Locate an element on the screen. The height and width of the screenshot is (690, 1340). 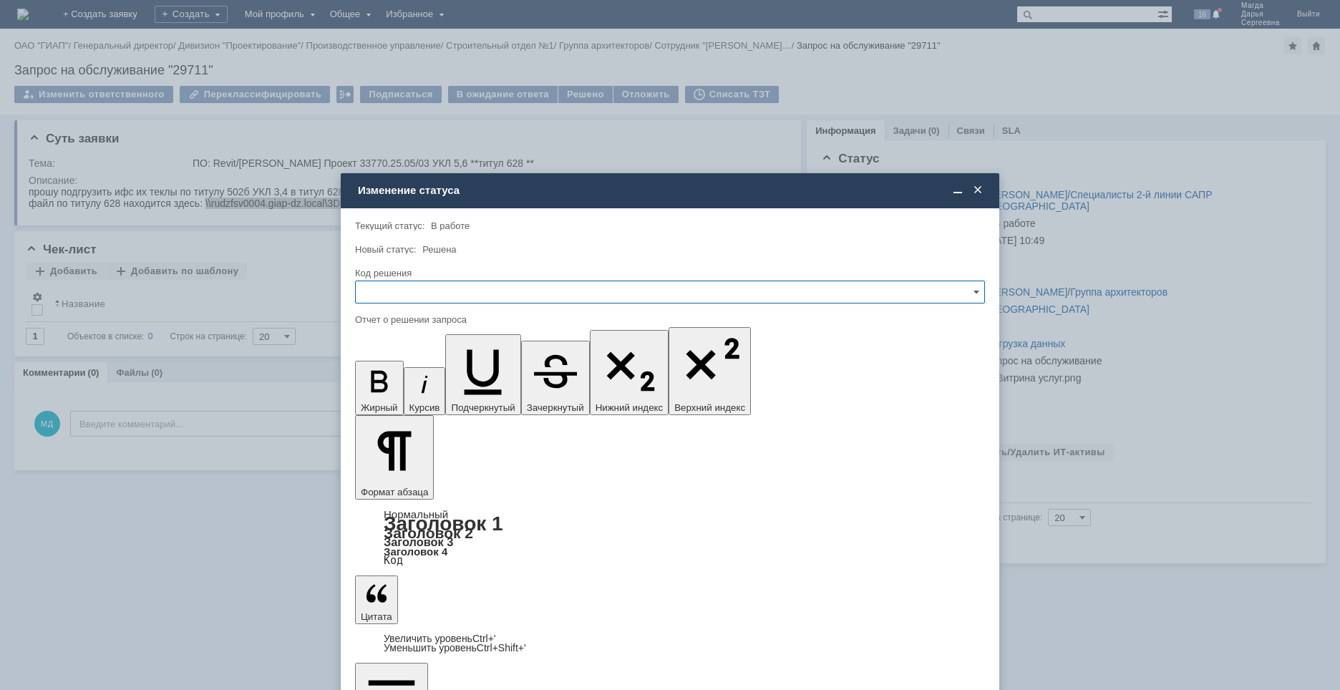
span: Свернуть (Ctrl + M) is located at coordinates (958, 190).